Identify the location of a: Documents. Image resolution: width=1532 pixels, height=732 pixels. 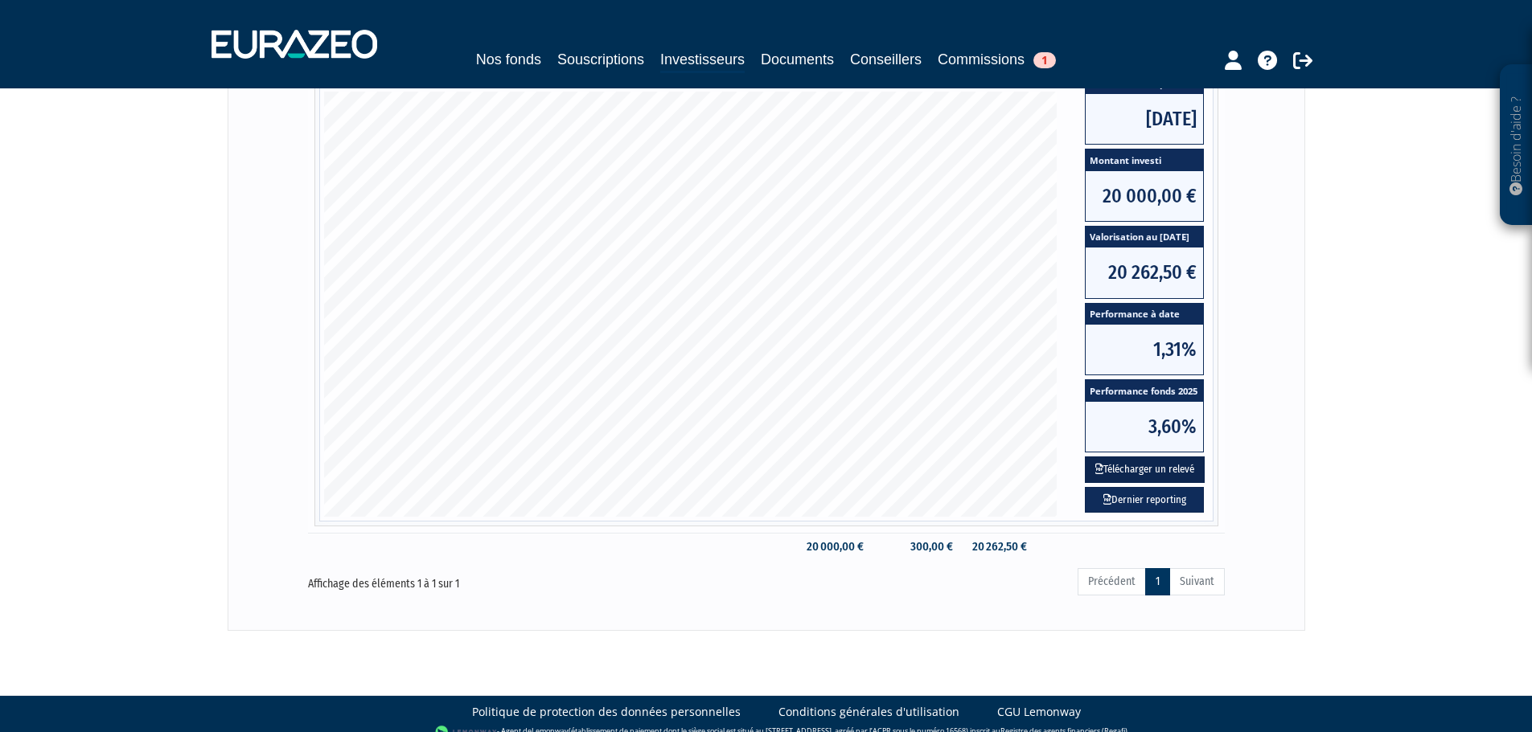
(797, 59).